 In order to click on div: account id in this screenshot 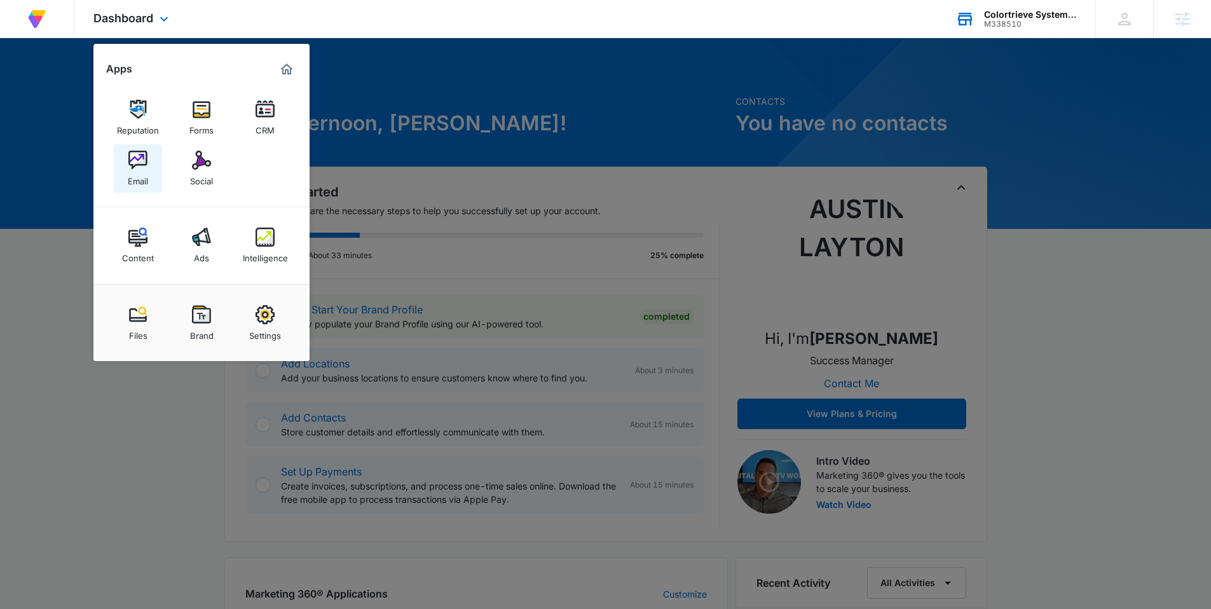, I will do `click(1031, 24)`.